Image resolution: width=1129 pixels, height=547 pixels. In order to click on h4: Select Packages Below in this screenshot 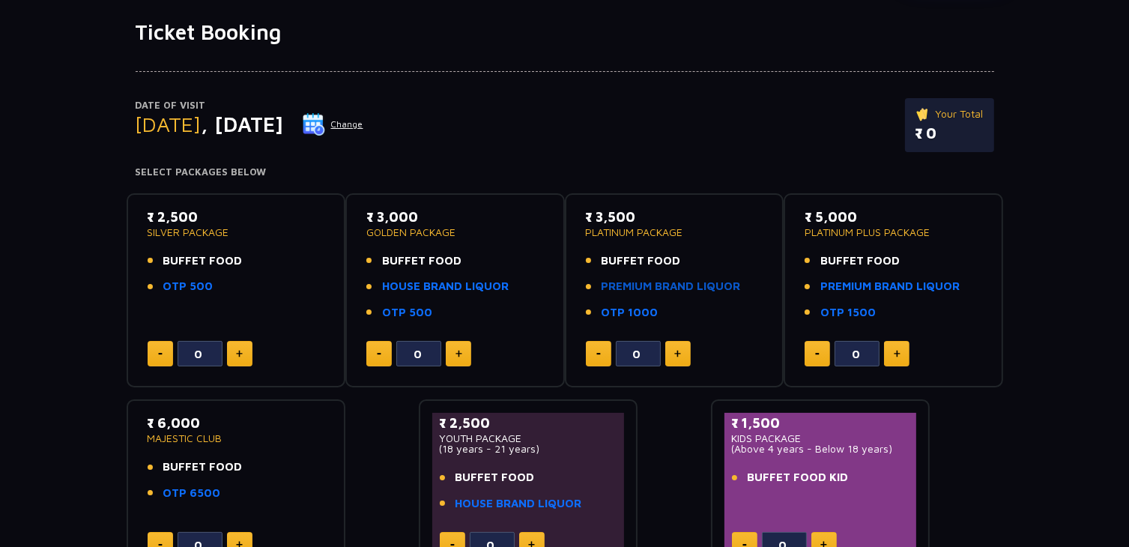, I will do `click(565, 172)`.